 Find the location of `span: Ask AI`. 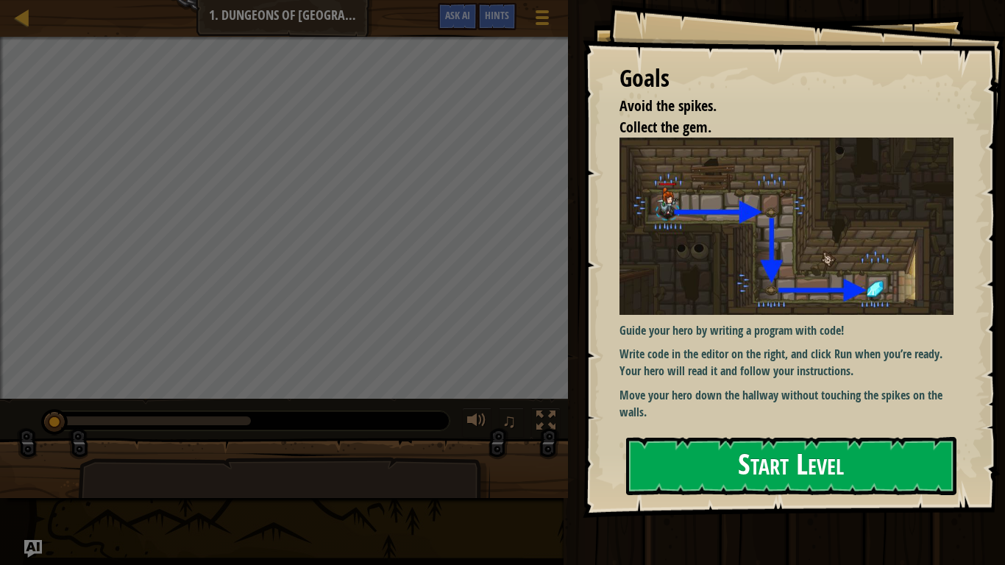

span: Ask AI is located at coordinates (457, 15).